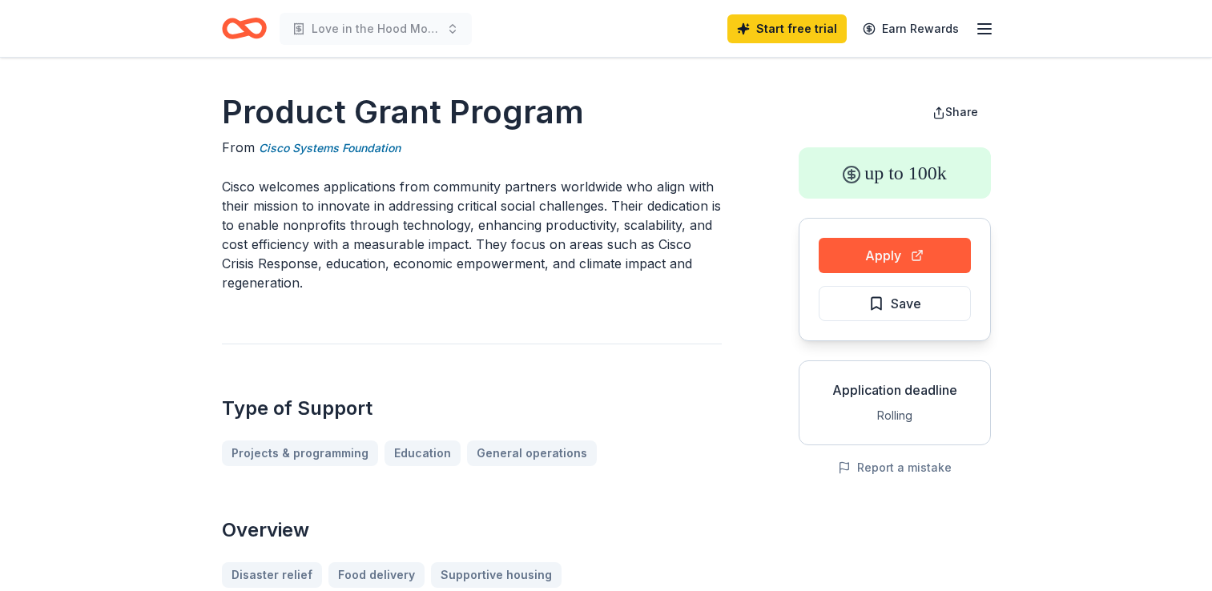 The height and width of the screenshot is (591, 1212). What do you see at coordinates (244, 28) in the screenshot?
I see `a: Home` at bounding box center [244, 28].